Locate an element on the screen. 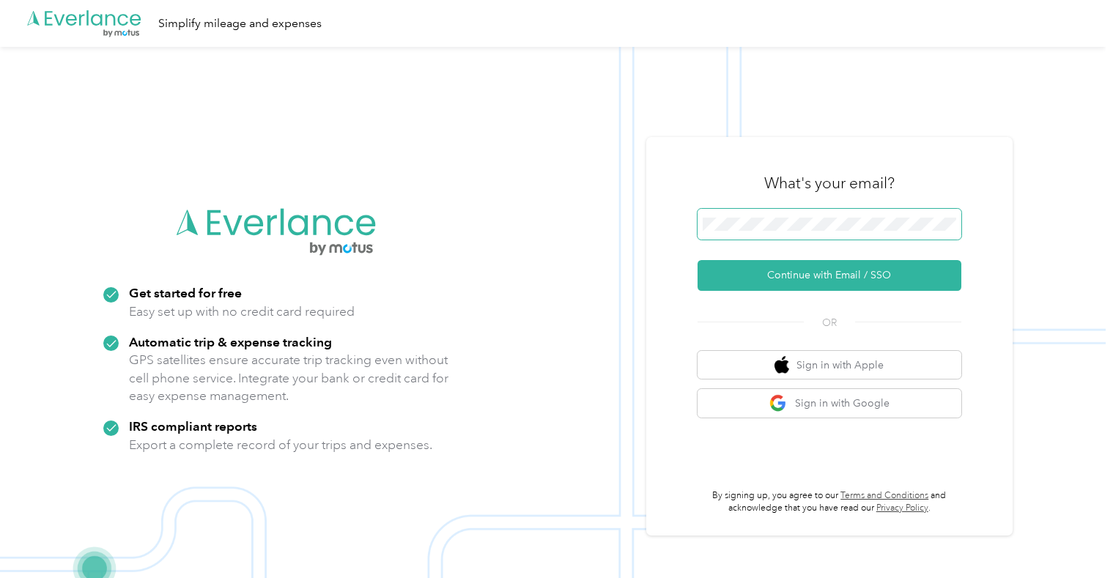  button: apple logoSign in with Apple is located at coordinates (830, 365).